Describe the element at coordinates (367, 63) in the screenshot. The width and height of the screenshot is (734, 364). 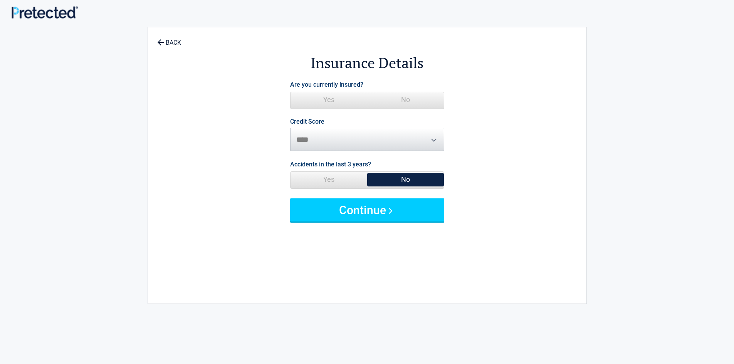
I see `h2: Insurance Details` at that location.